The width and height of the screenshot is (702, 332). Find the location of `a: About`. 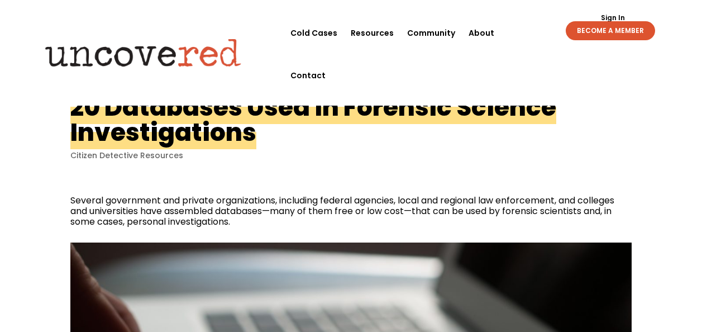

a: About is located at coordinates (482, 33).